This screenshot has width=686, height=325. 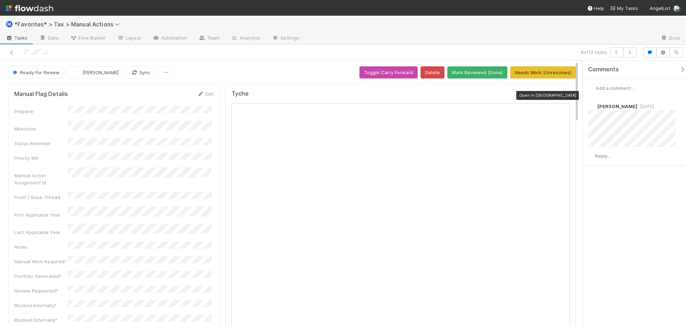 What do you see at coordinates (41, 320) in the screenshot?
I see `div: Blocked Externally?` at bounding box center [41, 320].